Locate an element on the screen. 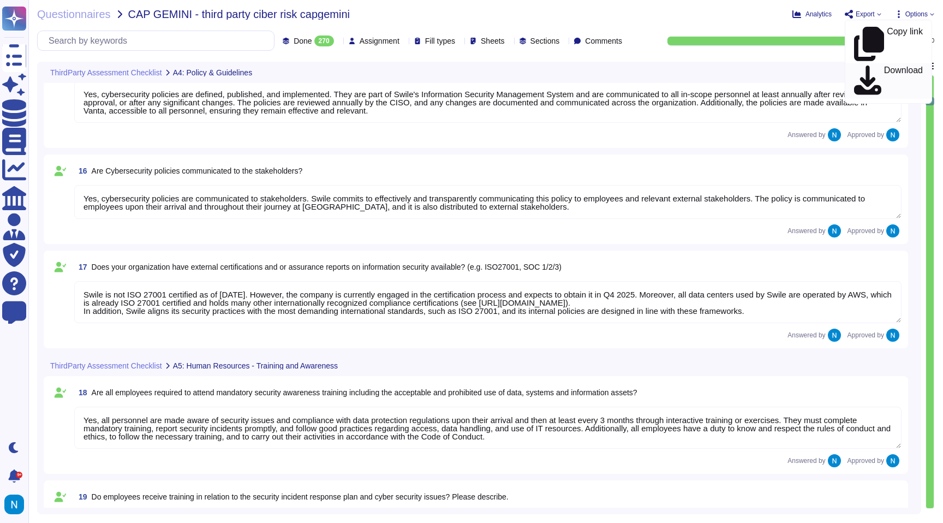 Image resolution: width=943 pixels, height=523 pixels. span: Are Cybersecurity policies communicated to the stakeholders? is located at coordinates (197, 171).